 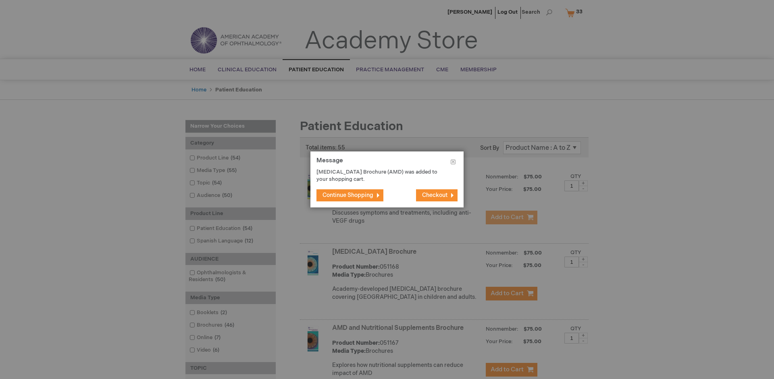 I want to click on button: Checkout, so click(x=437, y=196).